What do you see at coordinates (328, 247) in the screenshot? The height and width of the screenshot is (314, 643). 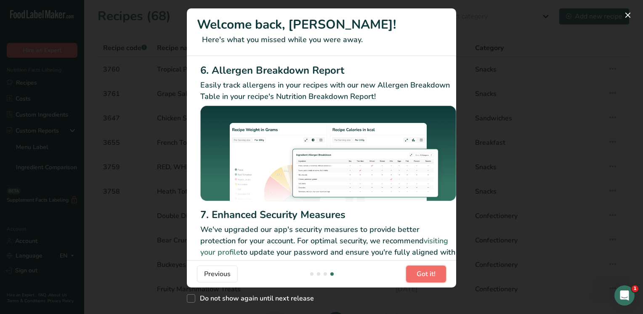 I see `p: We've upgraded our app's security measures to provide better protection for your account. For opt...` at bounding box center [328, 247].